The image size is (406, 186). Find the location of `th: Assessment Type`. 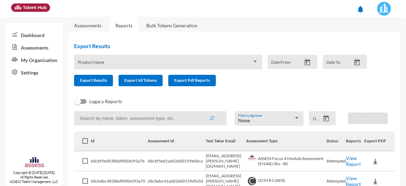

th: Assessment Type is located at coordinates (286, 142).